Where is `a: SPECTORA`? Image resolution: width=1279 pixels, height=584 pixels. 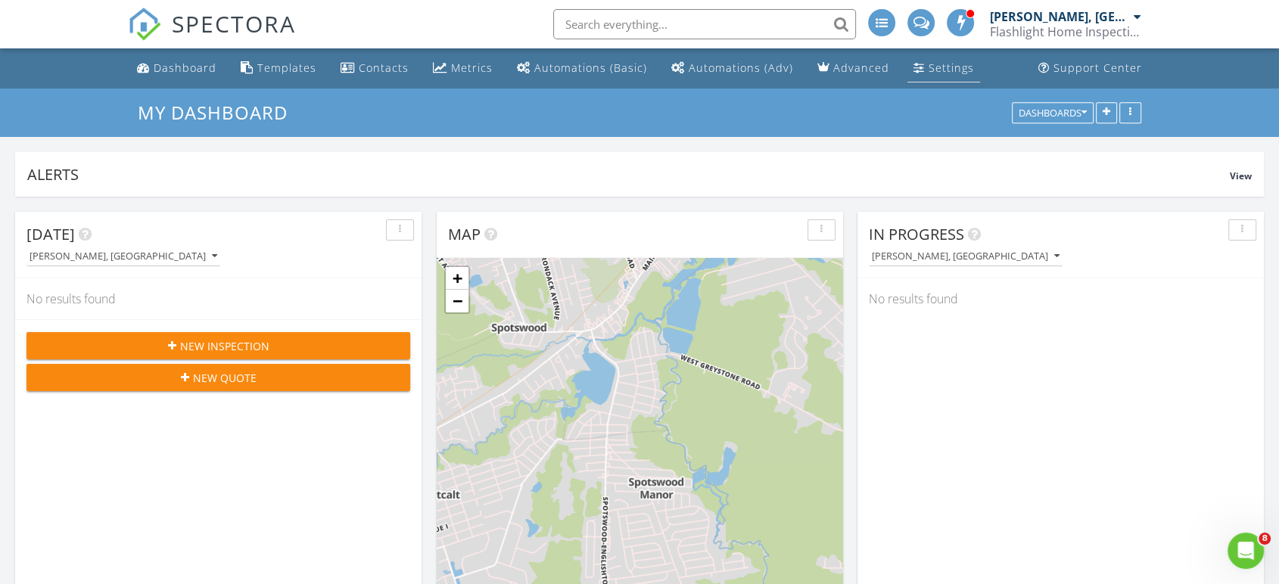
a: SPECTORA is located at coordinates (212, 36).